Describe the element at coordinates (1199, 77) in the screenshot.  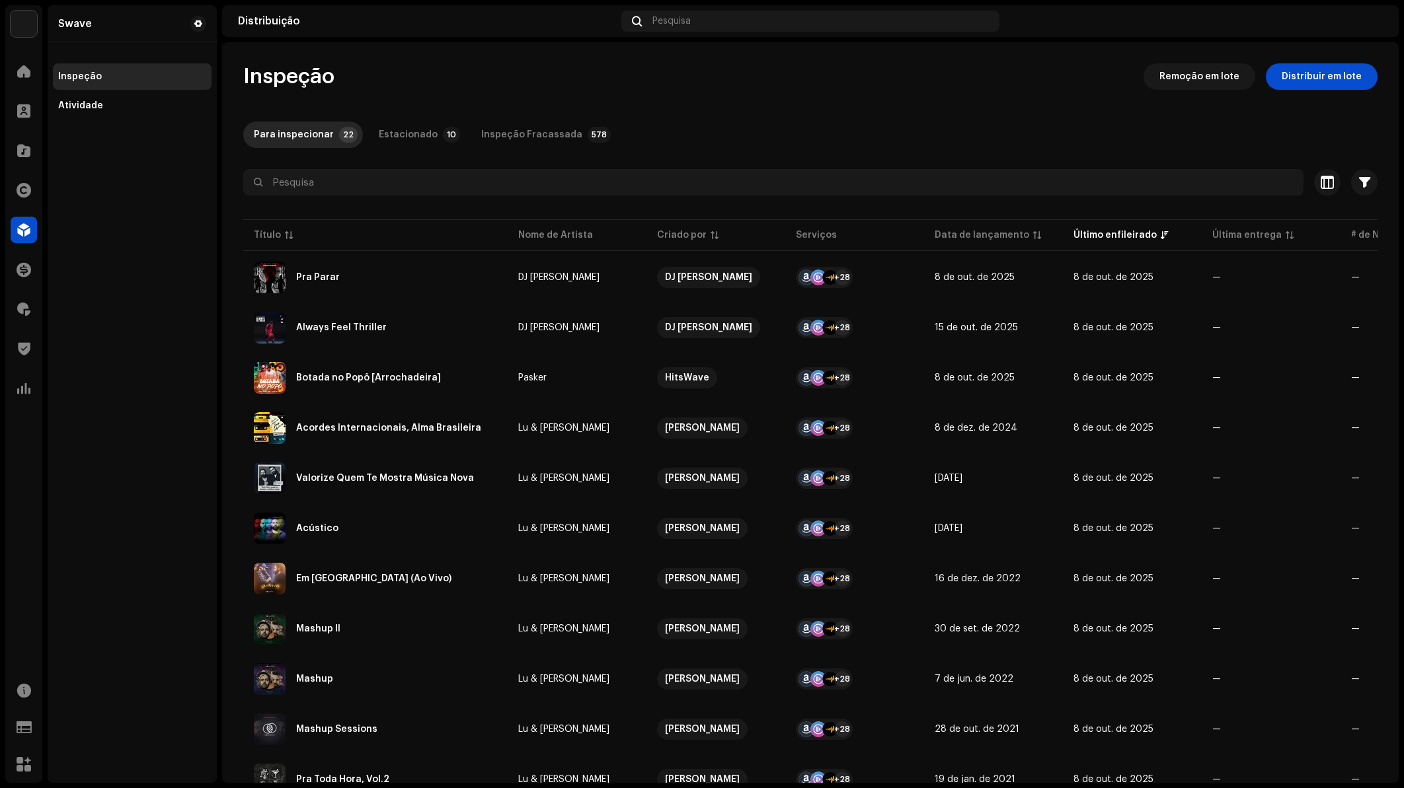
I see `span: Remoção em lote` at that location.